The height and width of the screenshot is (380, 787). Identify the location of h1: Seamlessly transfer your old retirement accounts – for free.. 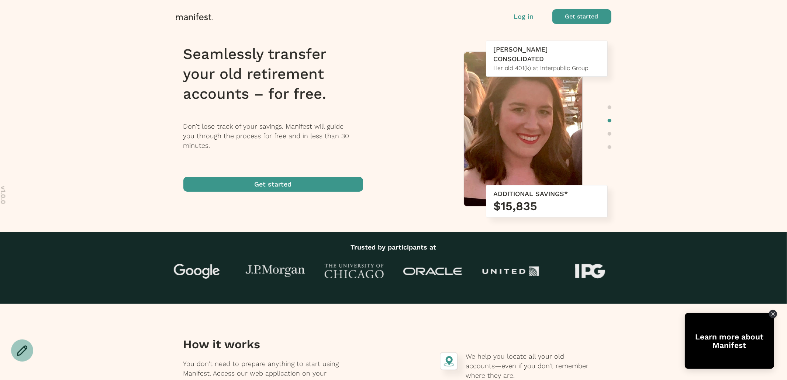
(278, 74).